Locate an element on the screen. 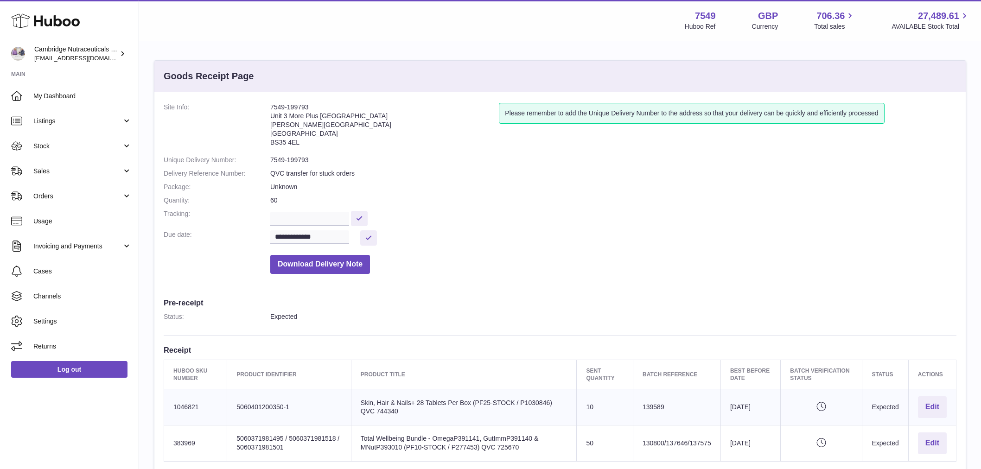  td: 1046821 is located at coordinates (196, 407).